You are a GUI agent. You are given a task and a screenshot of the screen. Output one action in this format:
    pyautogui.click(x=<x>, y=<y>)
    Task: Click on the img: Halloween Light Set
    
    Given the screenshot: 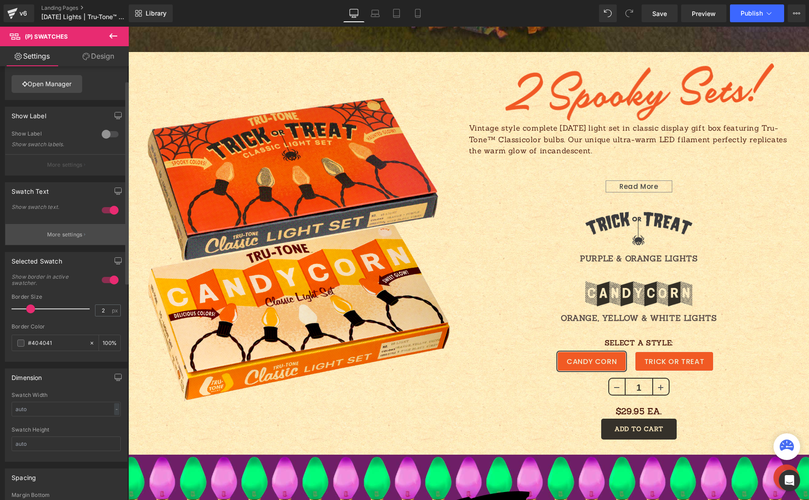 What is the action you would take?
    pyautogui.click(x=170, y=222)
    